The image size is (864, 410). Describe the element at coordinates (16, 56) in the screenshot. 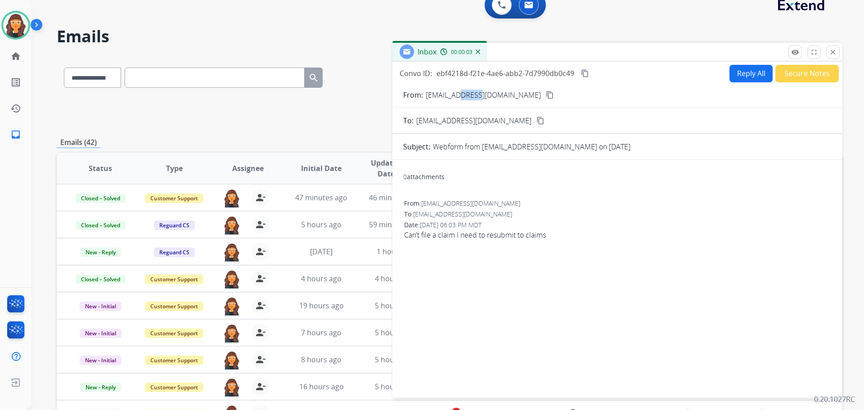

I see `mat-icon: home` at that location.